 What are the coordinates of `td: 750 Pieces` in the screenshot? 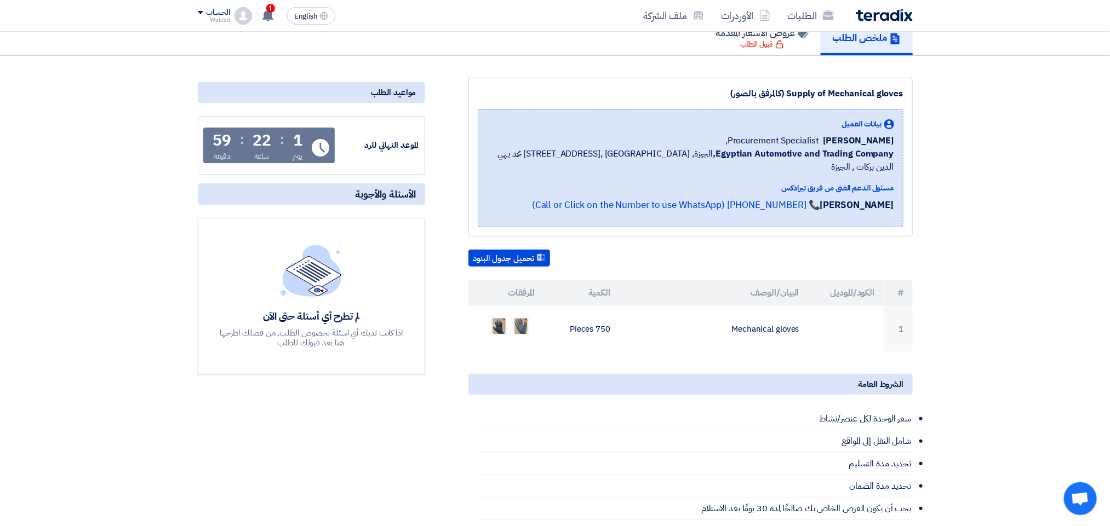 It's located at (581, 329).